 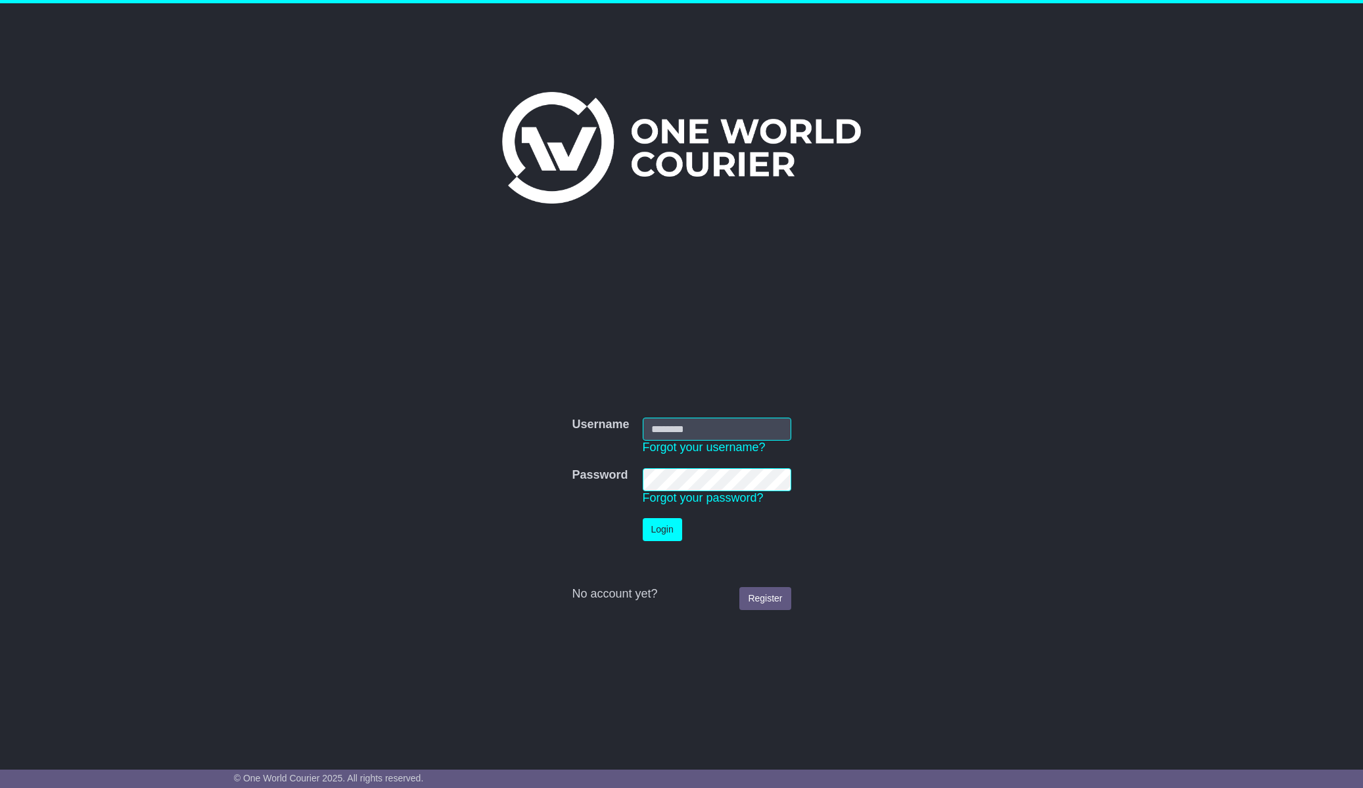 What do you see at coordinates (765, 598) in the screenshot?
I see `a: Register` at bounding box center [765, 598].